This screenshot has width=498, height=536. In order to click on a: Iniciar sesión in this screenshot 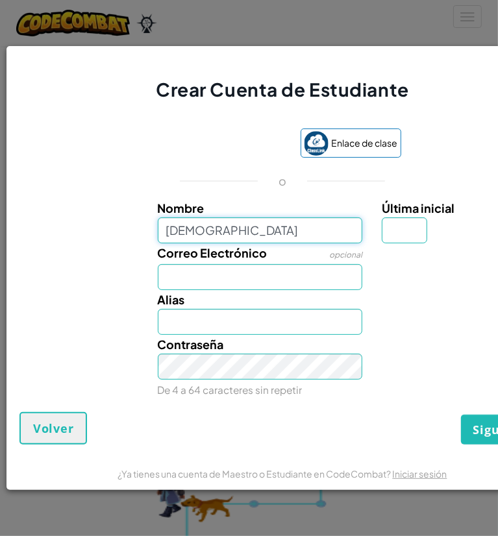, I will do `click(420, 474)`.